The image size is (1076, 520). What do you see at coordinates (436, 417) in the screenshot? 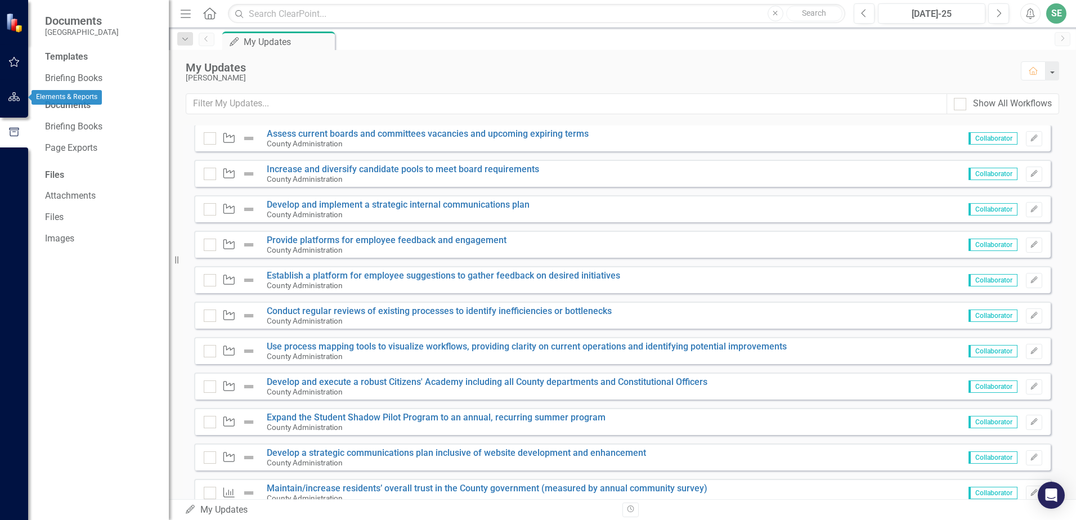
I see `a: Expand the Student Shadow Pilot Program to an annual, recurring summer program` at bounding box center [436, 417].